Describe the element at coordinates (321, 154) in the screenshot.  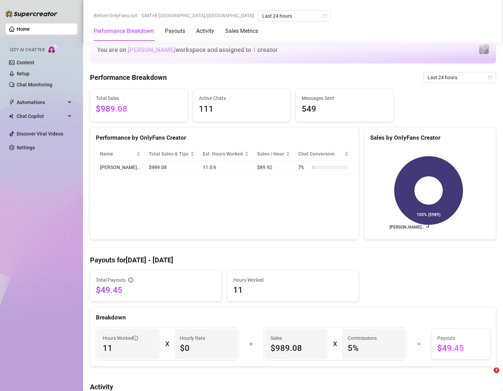
I see `span: Chat Conversion` at that location.